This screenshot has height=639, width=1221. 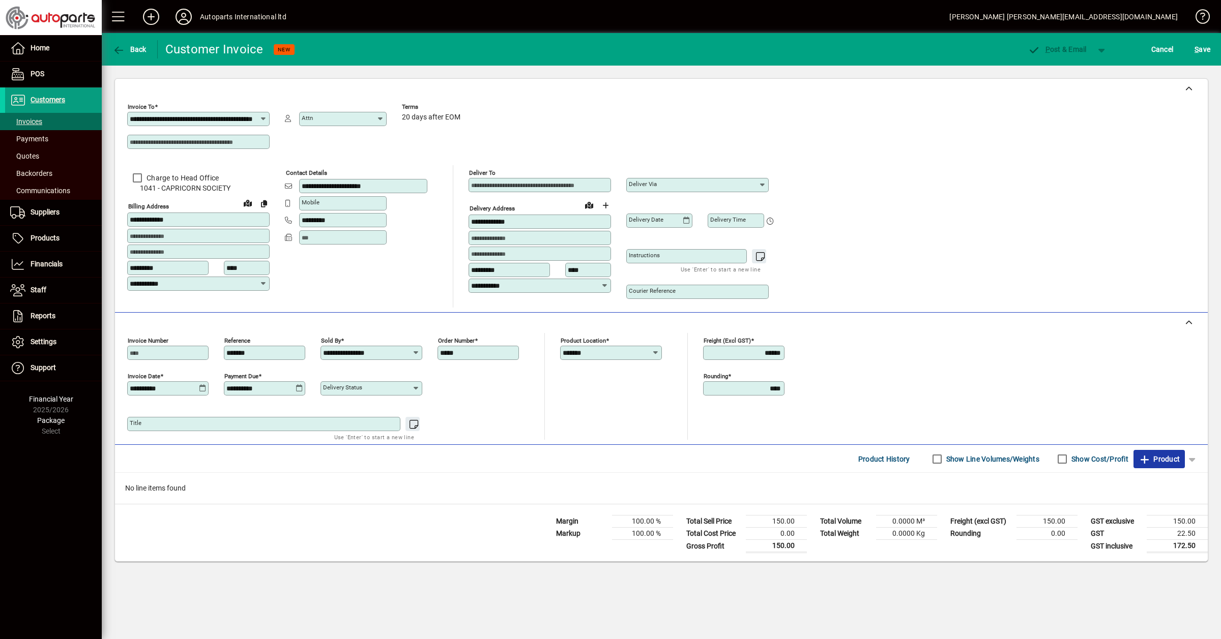 What do you see at coordinates (1057, 49) in the screenshot?
I see `span: ost & Email` at bounding box center [1057, 49].